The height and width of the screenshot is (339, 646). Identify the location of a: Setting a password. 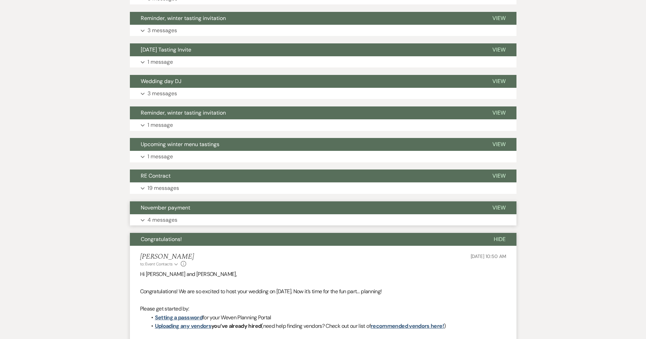
(179, 318).